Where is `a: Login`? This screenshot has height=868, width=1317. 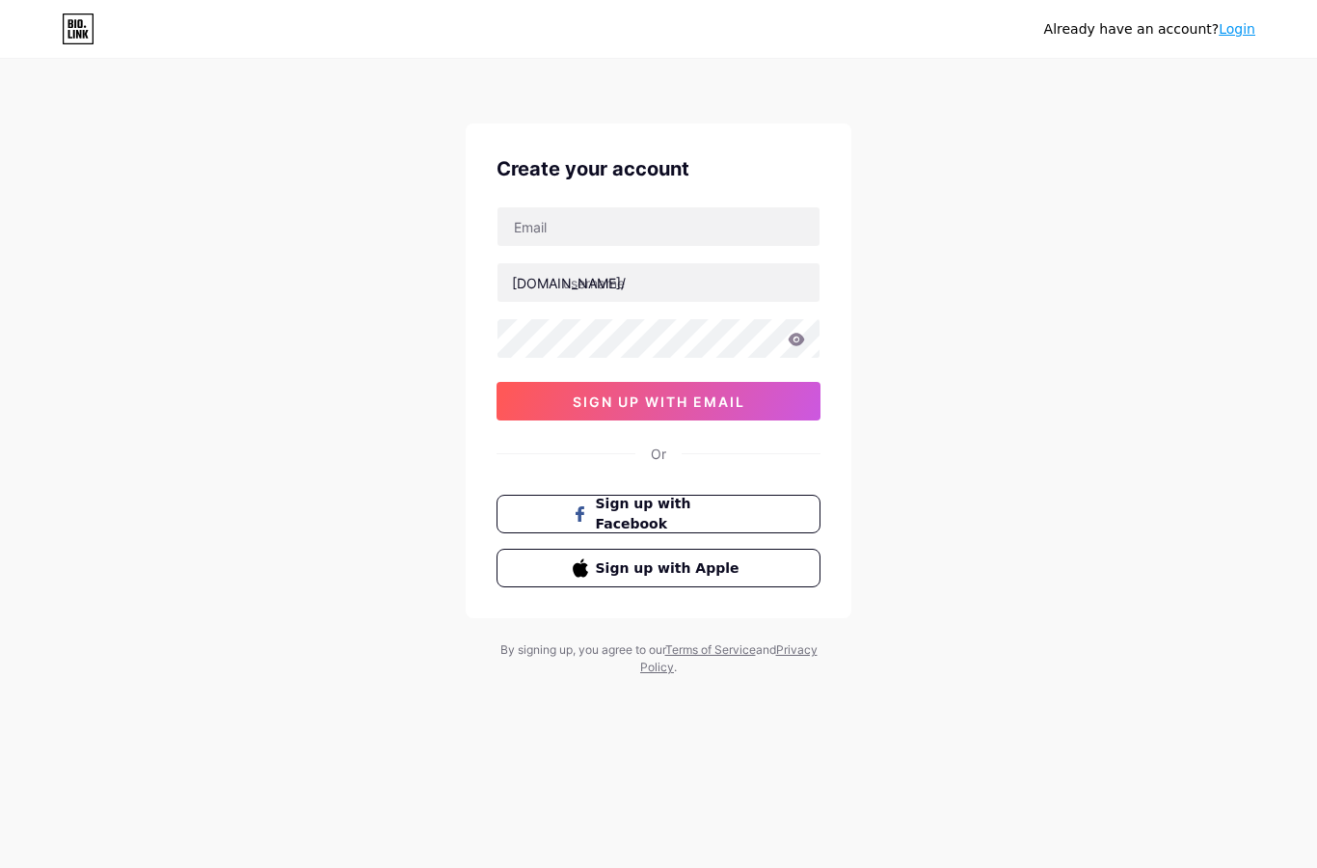
a: Login is located at coordinates (1237, 29).